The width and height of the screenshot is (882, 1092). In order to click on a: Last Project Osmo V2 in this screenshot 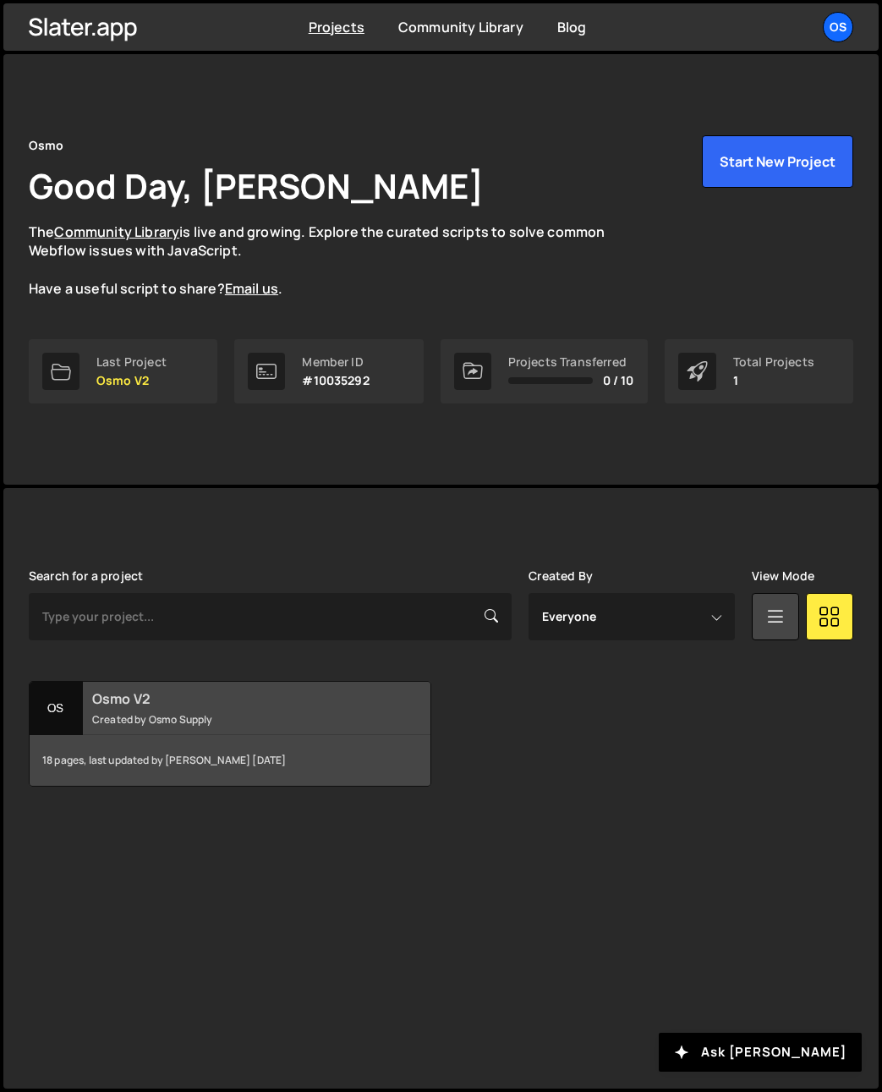, I will do `click(123, 371)`.